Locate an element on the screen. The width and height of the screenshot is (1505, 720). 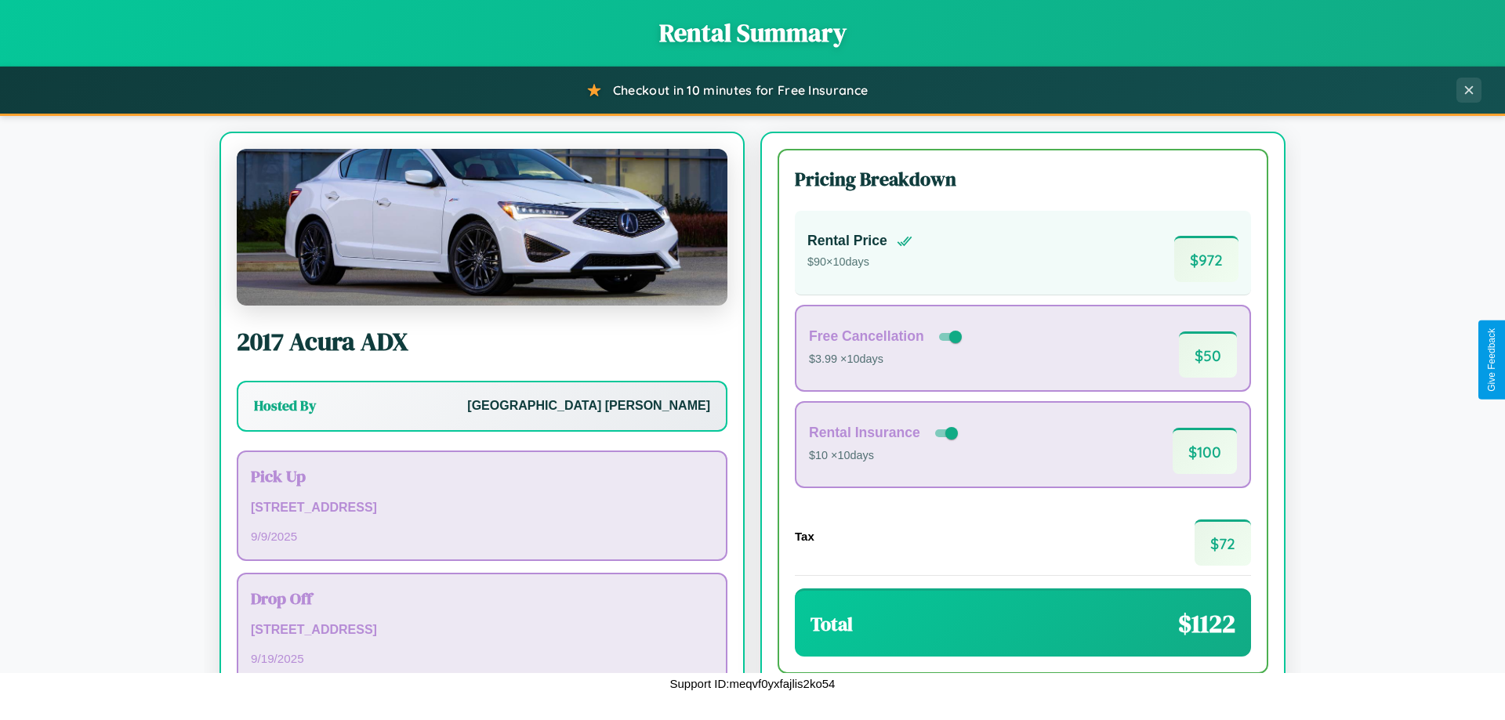
h2: 2017 Acura ADX is located at coordinates (482, 342).